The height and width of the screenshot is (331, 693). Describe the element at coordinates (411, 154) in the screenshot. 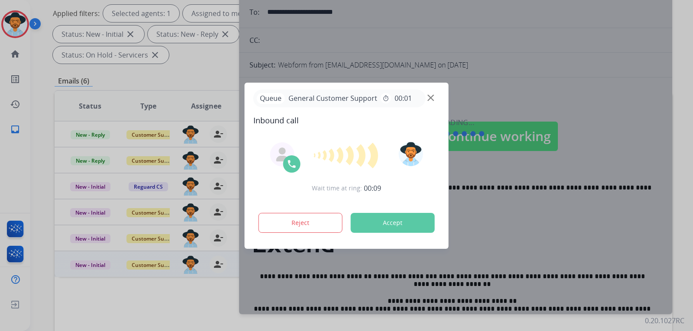

I see `img: avatar` at that location.